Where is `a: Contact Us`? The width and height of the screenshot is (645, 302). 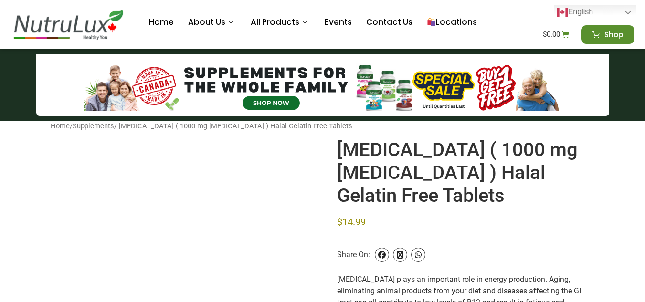 a: Contact Us is located at coordinates (389, 22).